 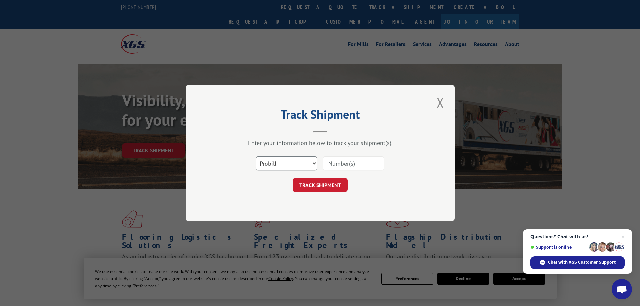 What do you see at coordinates (559, 247) in the screenshot?
I see `span: Support is online` at bounding box center [559, 247].